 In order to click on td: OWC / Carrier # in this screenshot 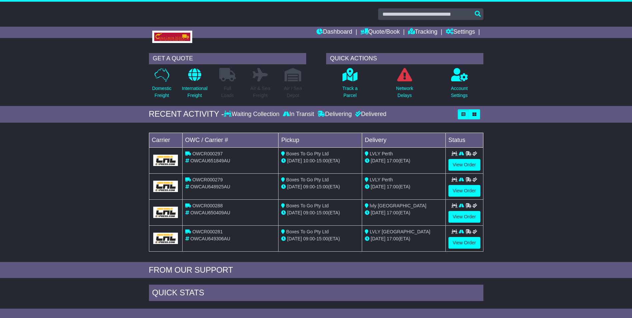, I will do `click(230, 140)`.